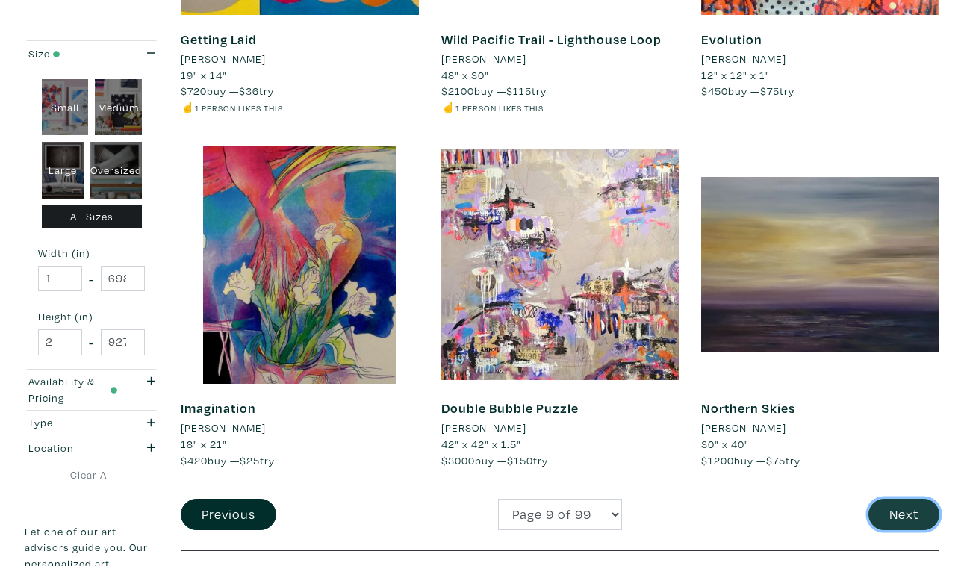 The height and width of the screenshot is (566, 964). I want to click on span: $720, so click(193, 90).